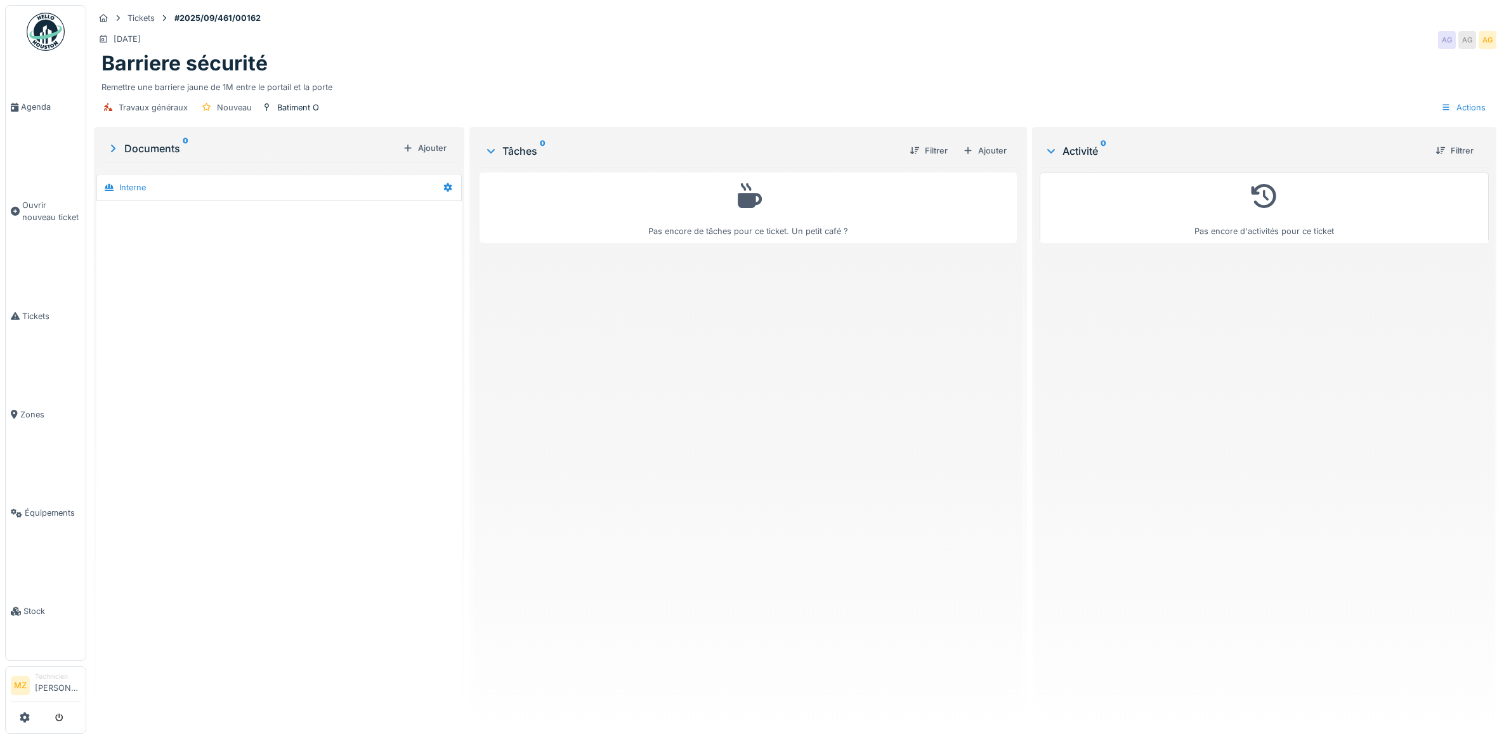 This screenshot has width=1504, height=739. Describe the element at coordinates (46, 611) in the screenshot. I see `a: Stock` at that location.